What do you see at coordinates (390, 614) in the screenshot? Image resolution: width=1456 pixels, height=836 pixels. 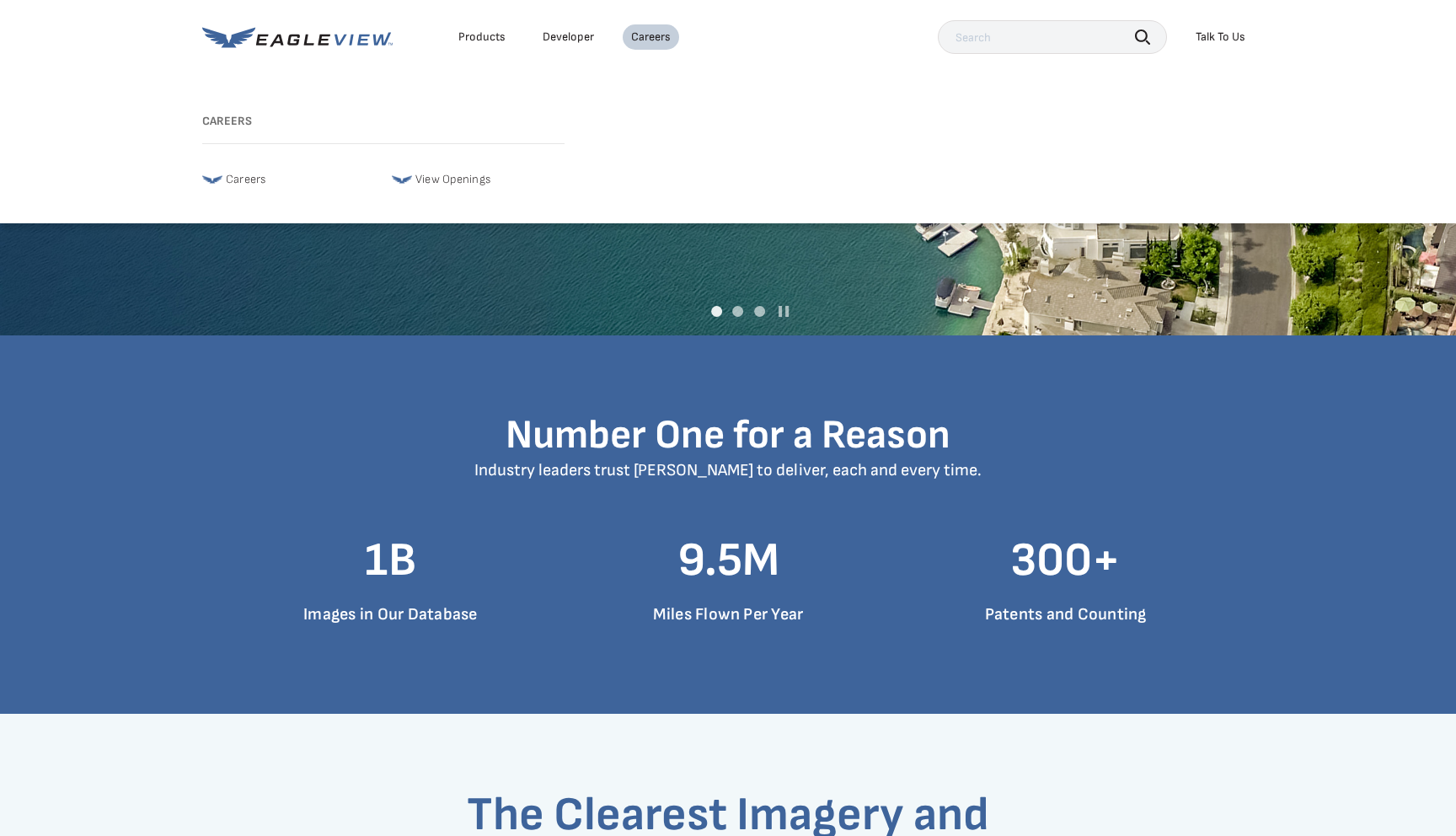 I see `p: Images in Our Database` at bounding box center [390, 614].